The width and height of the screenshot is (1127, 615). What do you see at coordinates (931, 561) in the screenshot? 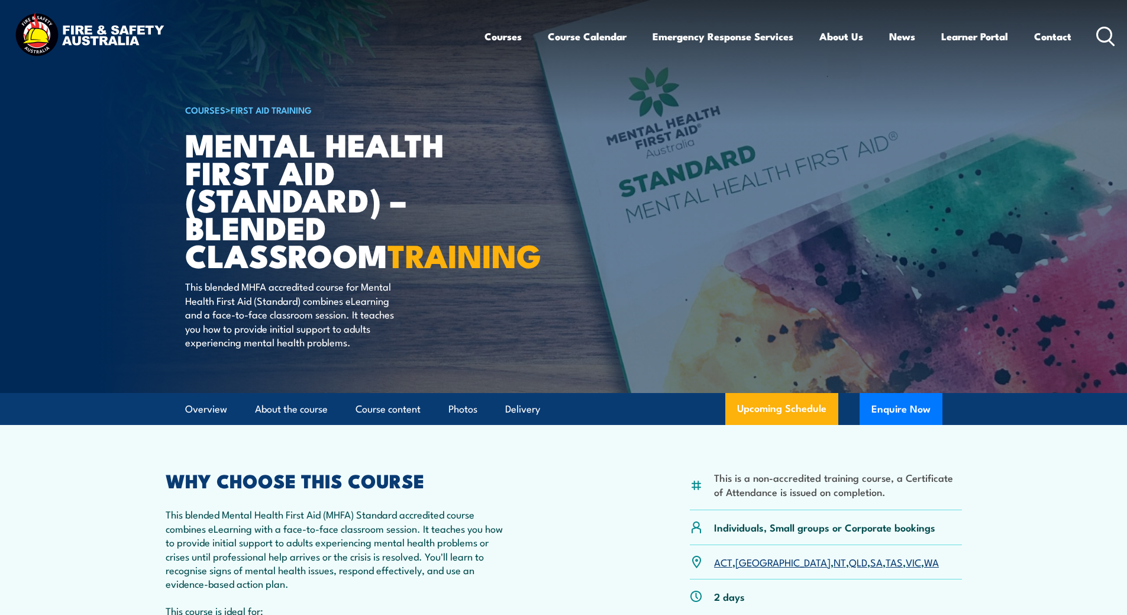
I see `a: WA` at bounding box center [931, 561].